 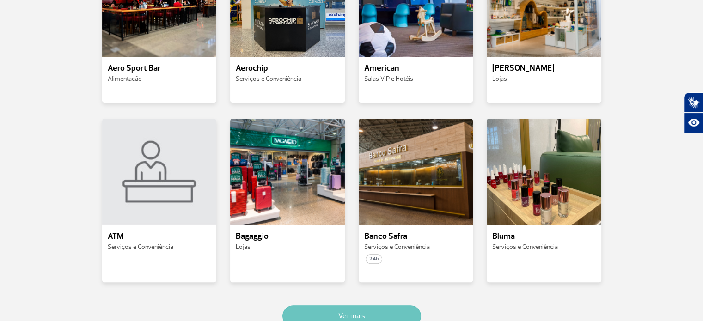 I want to click on p: Aero Sport Bar, so click(x=160, y=68).